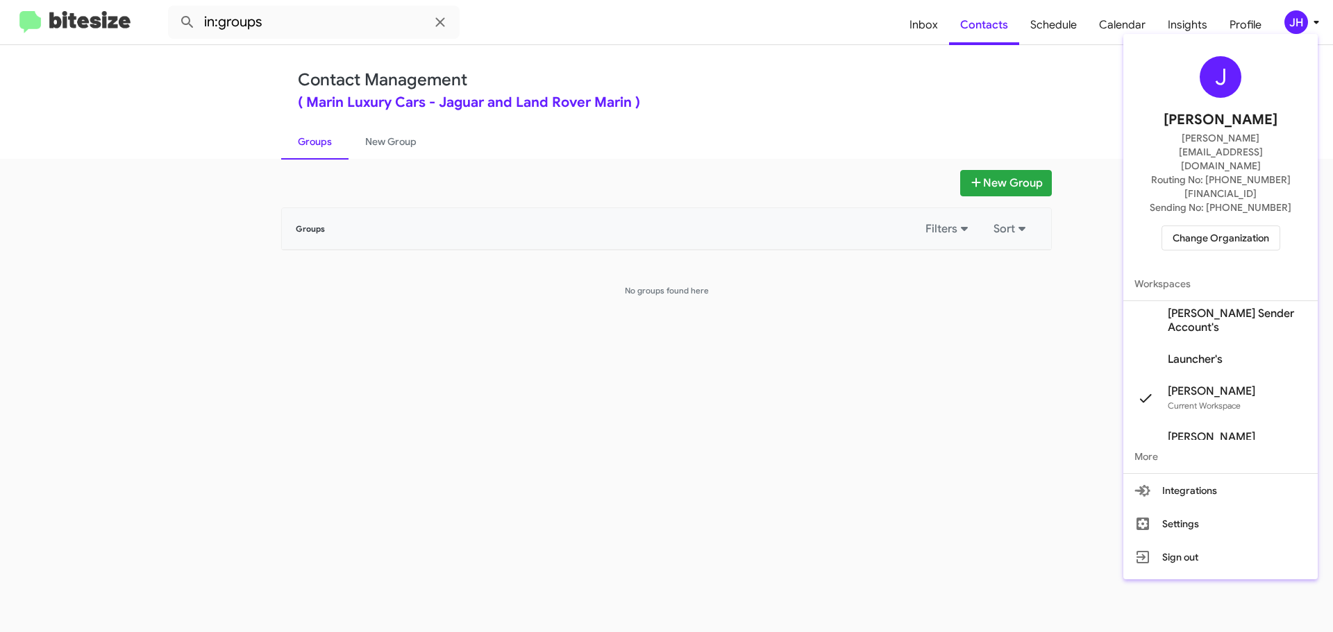 This screenshot has height=632, width=1333. What do you see at coordinates (1220, 238) in the screenshot?
I see `span: Change Organization` at bounding box center [1220, 238].